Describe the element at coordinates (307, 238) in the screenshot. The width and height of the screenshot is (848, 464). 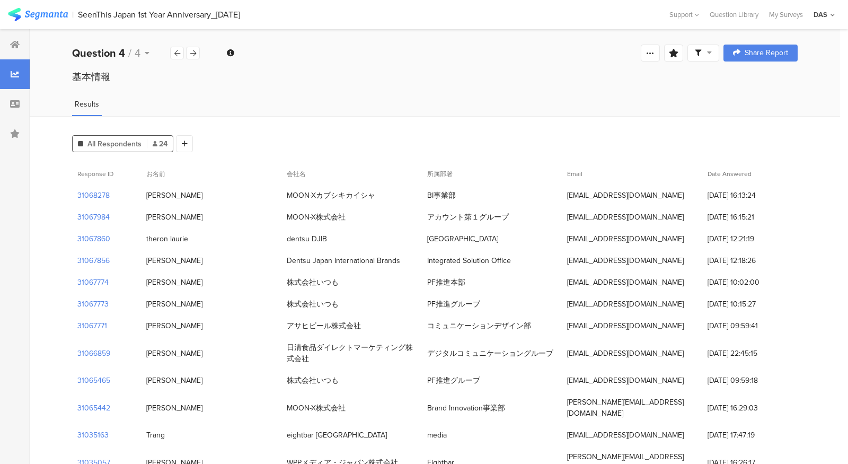
I see `div: dentsu DJIB` at that location.